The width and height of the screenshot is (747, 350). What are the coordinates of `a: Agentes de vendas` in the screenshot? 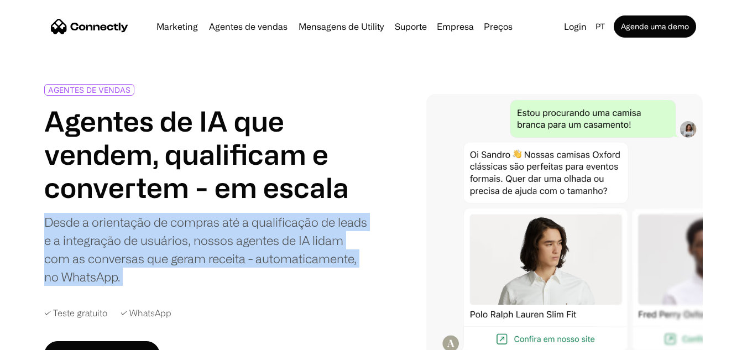 It's located at (248, 27).